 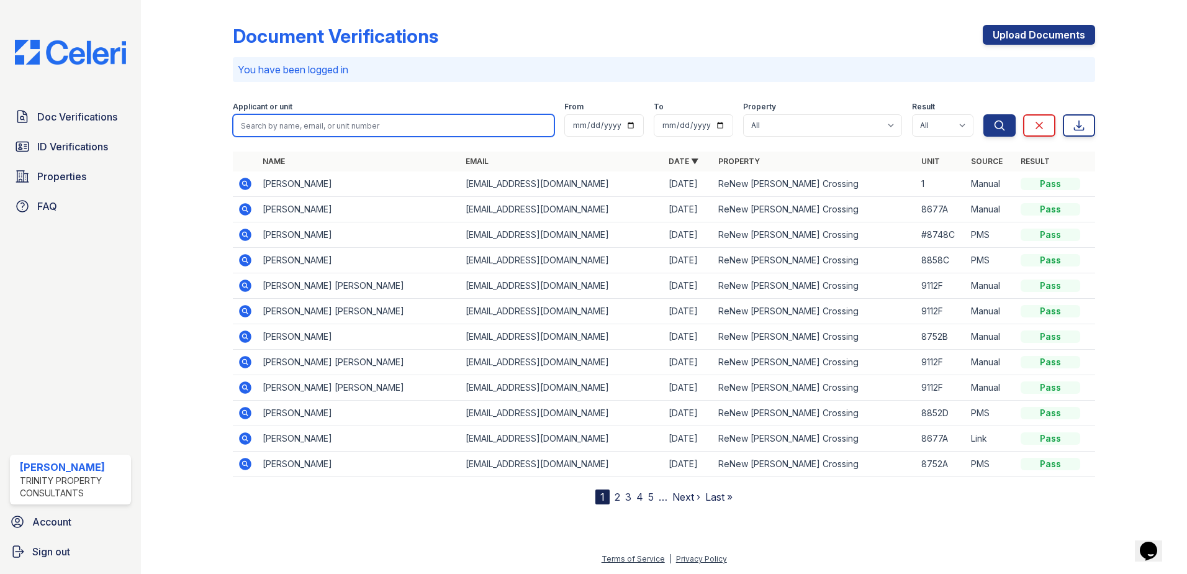 I want to click on a: Privacy Policy, so click(x=701, y=558).